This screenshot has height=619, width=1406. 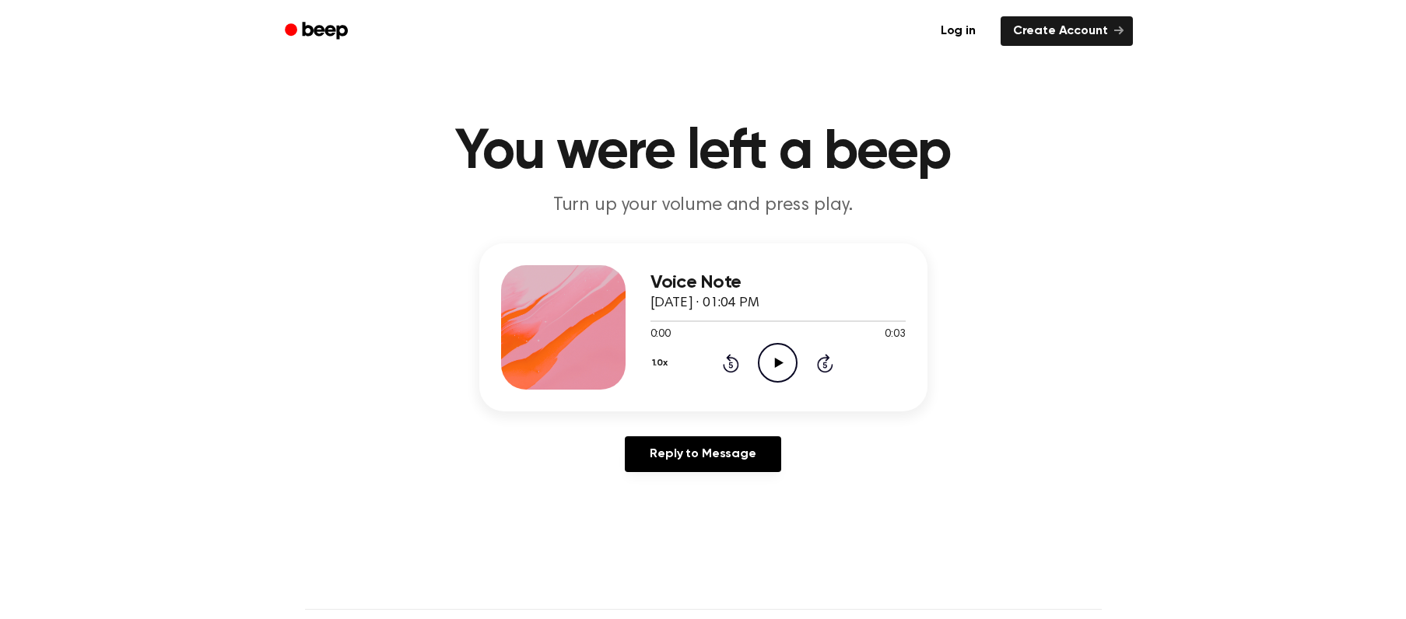 I want to click on a: Log in, so click(x=958, y=31).